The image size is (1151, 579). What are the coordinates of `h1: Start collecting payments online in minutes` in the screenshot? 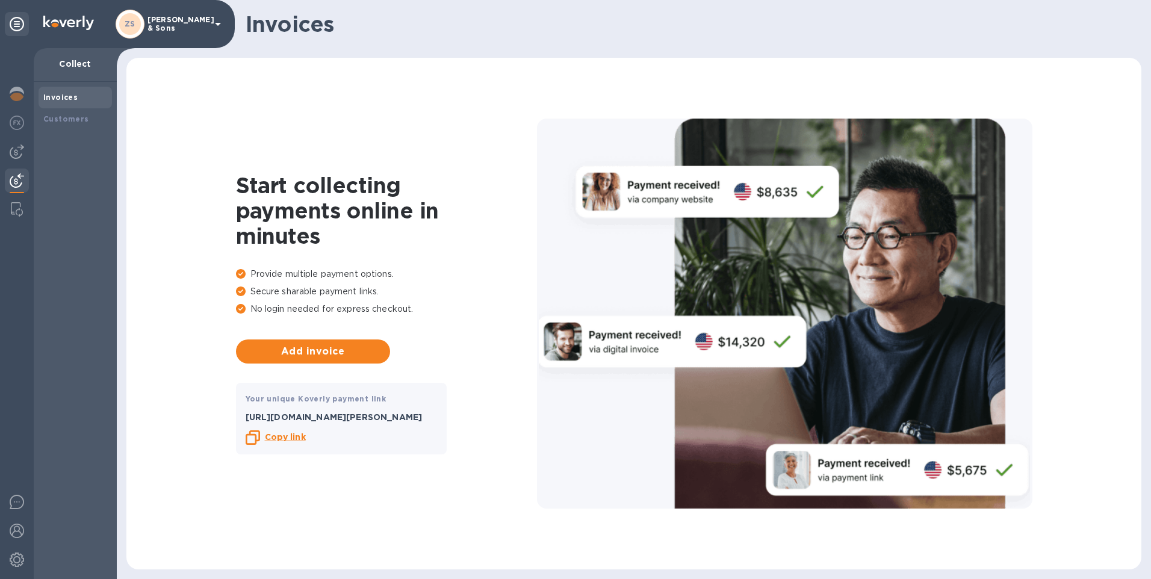 It's located at (386, 211).